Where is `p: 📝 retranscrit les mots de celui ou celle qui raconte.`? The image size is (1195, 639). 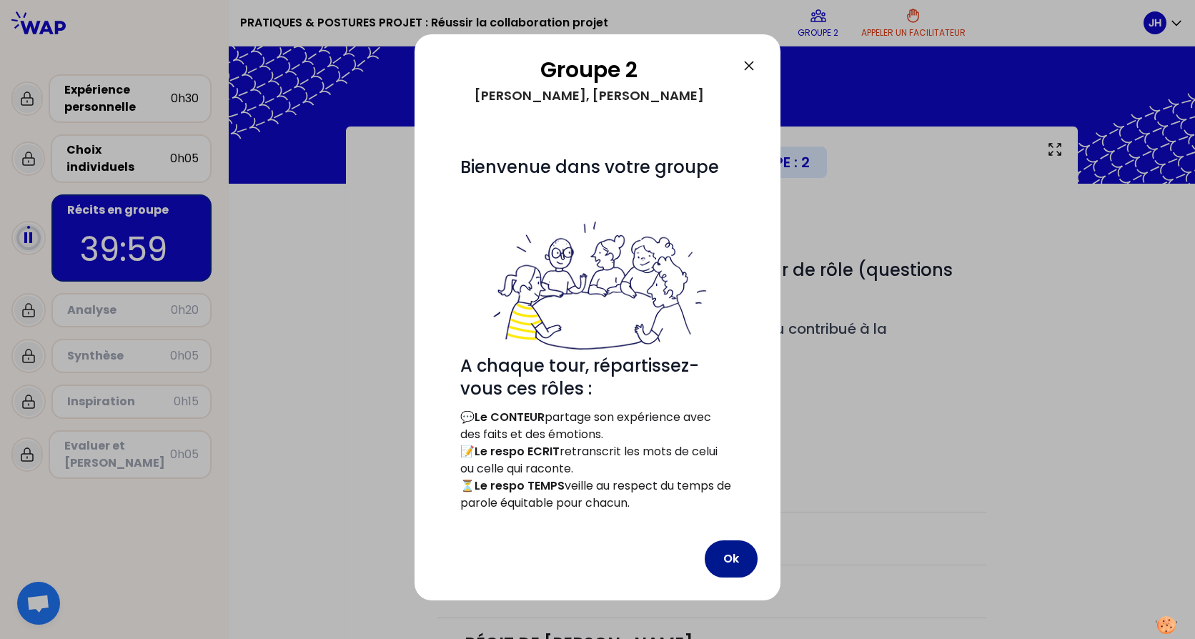 p: 📝 retranscrit les mots de celui ou celle qui raconte. is located at coordinates (597, 460).